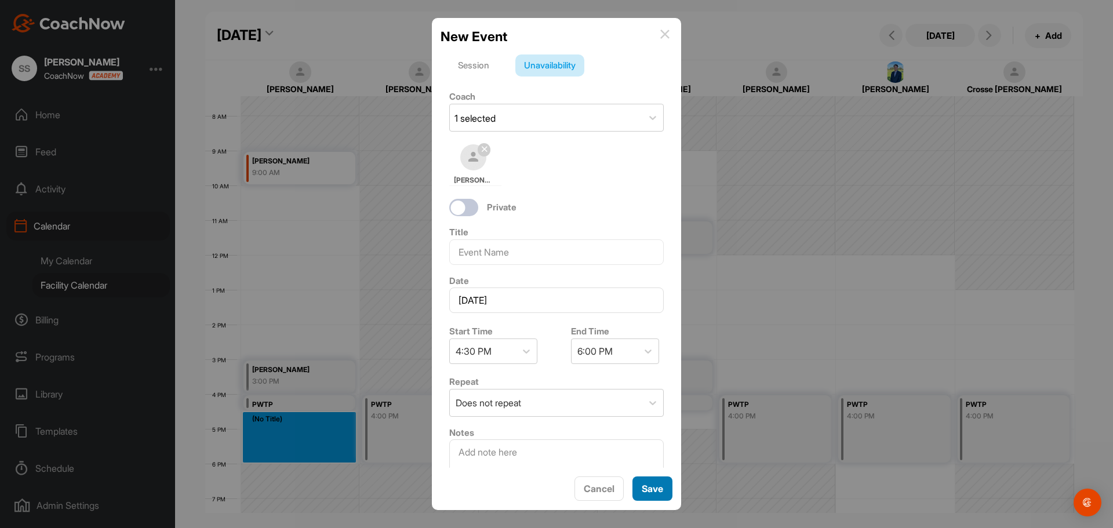 The image size is (1113, 528). What do you see at coordinates (488, 403) in the screenshot?
I see `div: Does not repeat` at bounding box center [488, 403].